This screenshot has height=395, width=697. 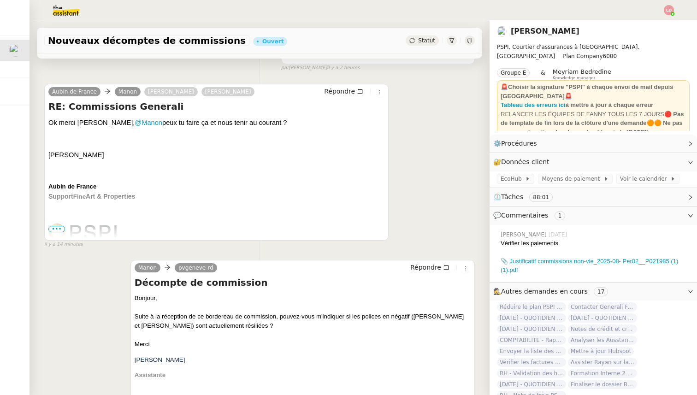 I want to click on span: Données client, so click(x=525, y=162).